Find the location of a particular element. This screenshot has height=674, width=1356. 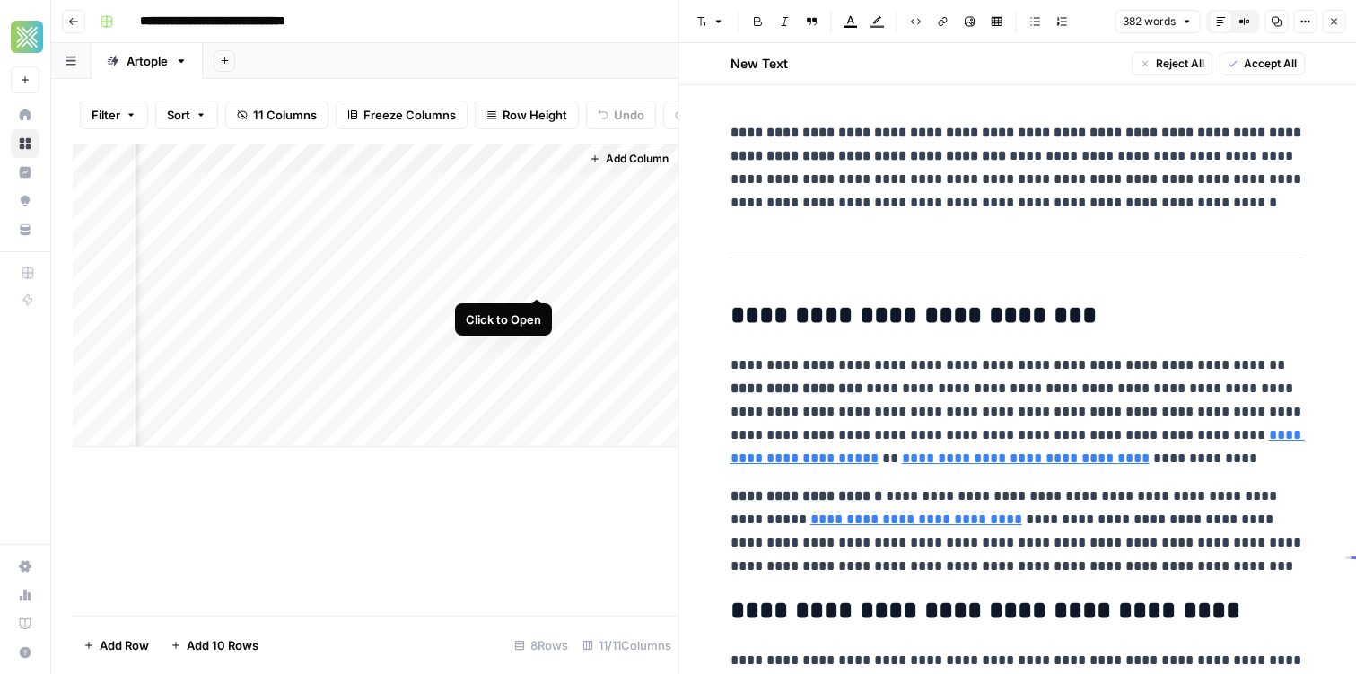

span: Reject All is located at coordinates (1180, 64).